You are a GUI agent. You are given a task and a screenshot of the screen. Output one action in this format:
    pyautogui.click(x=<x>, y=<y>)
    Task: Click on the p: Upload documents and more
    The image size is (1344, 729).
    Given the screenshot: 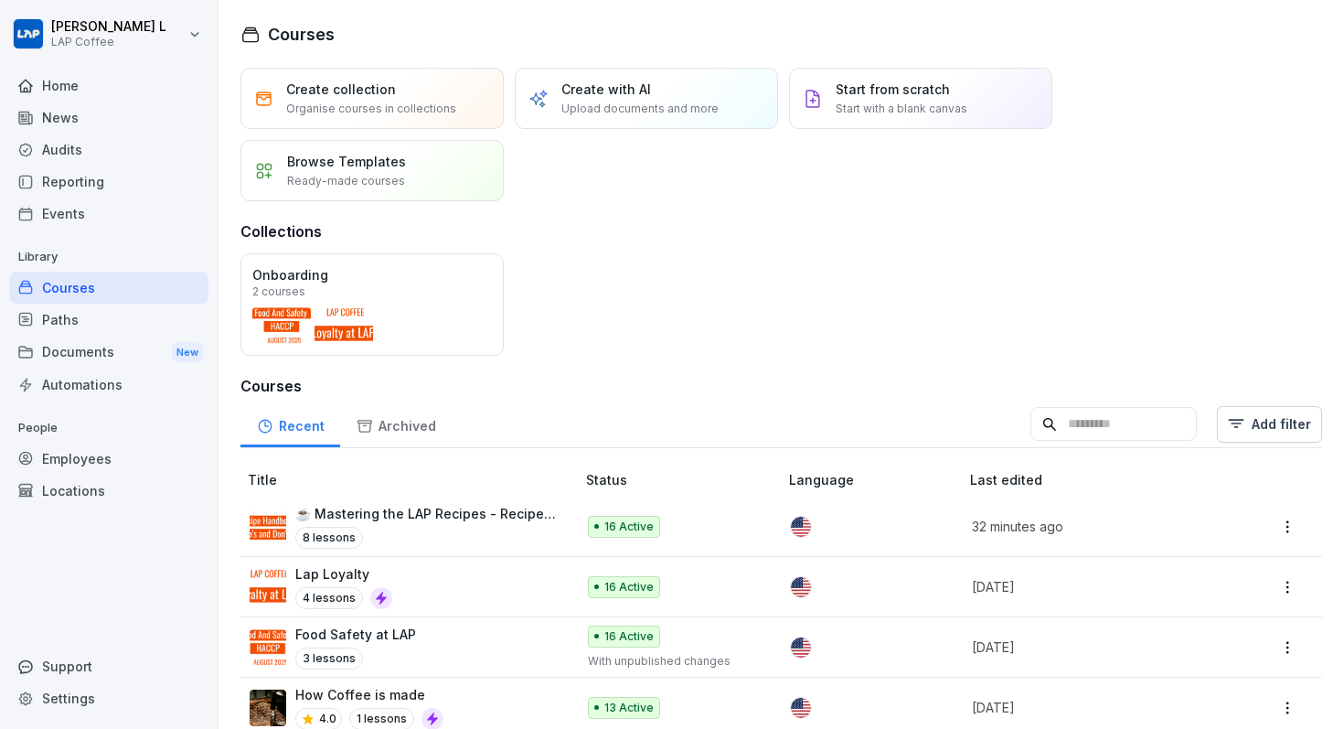 What is the action you would take?
    pyautogui.click(x=640, y=109)
    